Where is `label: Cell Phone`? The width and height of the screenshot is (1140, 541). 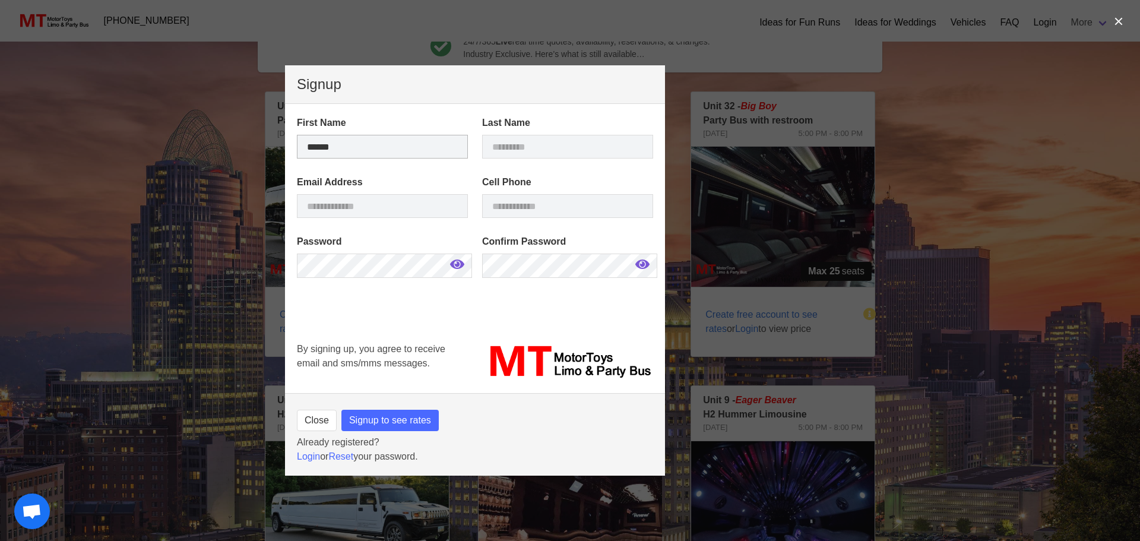 label: Cell Phone is located at coordinates (568, 182).